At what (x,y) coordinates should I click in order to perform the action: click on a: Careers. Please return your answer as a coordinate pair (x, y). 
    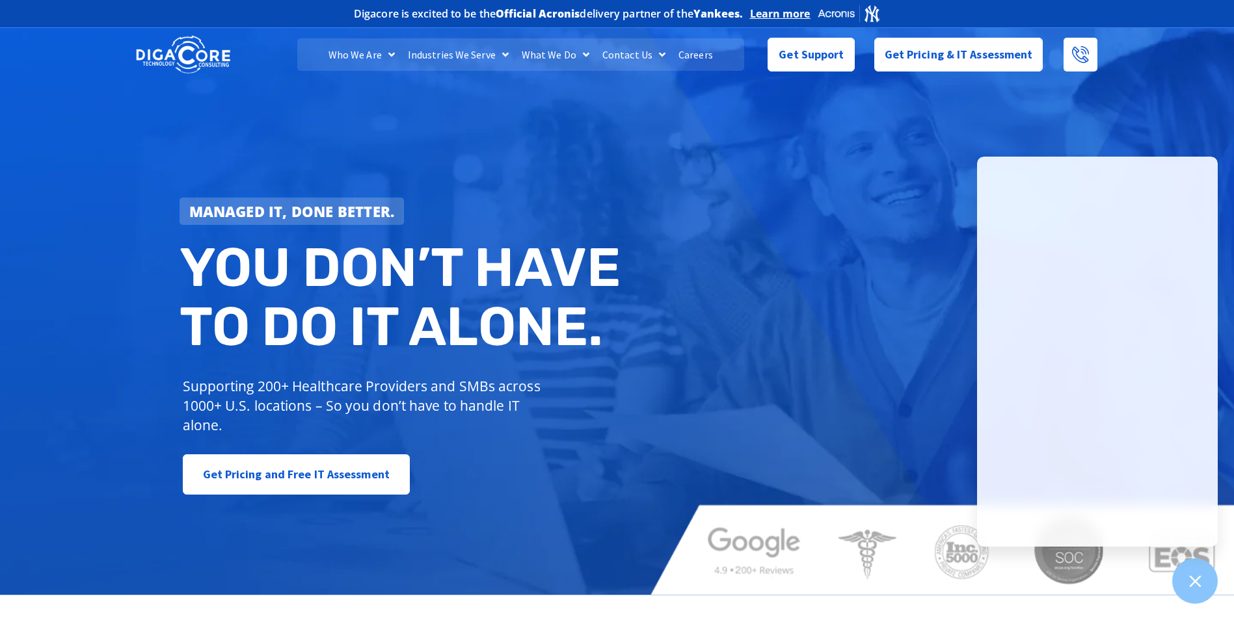
    Looking at the image, I should click on (695, 55).